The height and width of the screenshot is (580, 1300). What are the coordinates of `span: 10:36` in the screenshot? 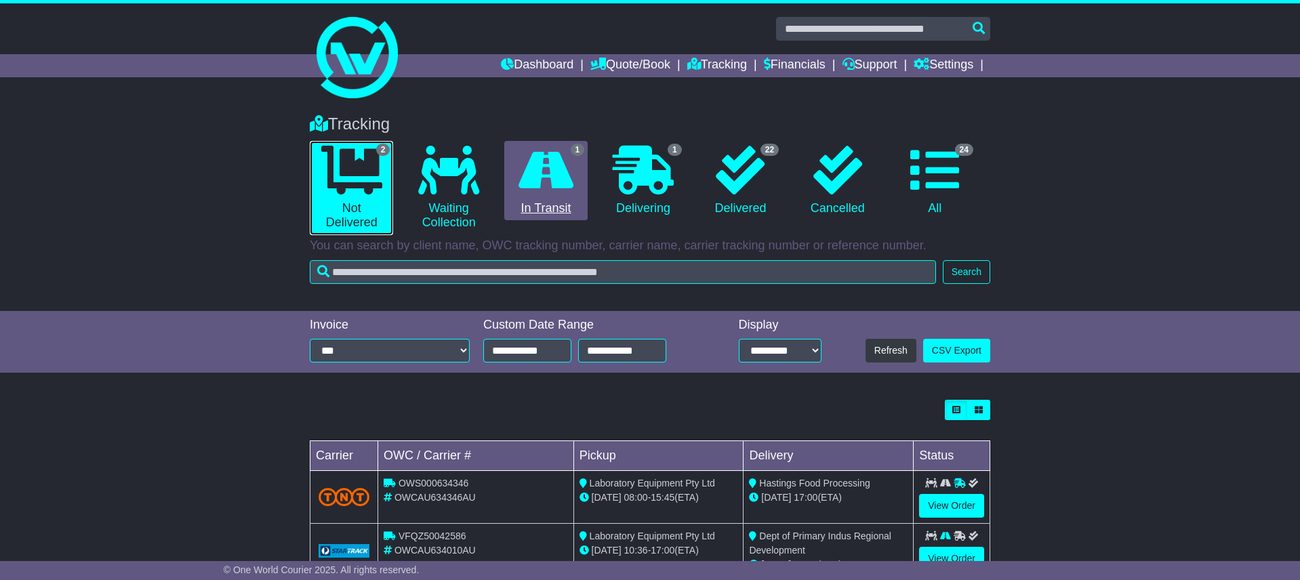 It's located at (636, 551).